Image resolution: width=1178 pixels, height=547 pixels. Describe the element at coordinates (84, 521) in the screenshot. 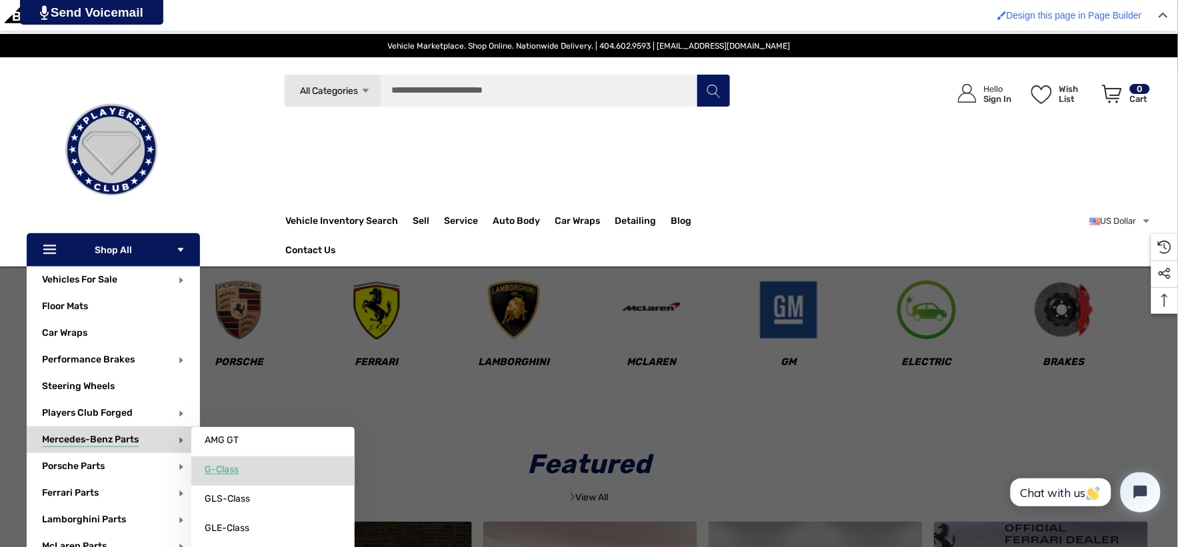

I see `span: Lamborghini Parts` at that location.